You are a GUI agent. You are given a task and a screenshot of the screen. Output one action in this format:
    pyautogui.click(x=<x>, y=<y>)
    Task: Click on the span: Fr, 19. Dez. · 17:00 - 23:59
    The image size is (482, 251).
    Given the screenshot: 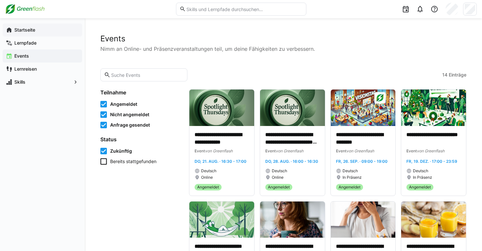 What is the action you would take?
    pyautogui.click(x=432, y=161)
    